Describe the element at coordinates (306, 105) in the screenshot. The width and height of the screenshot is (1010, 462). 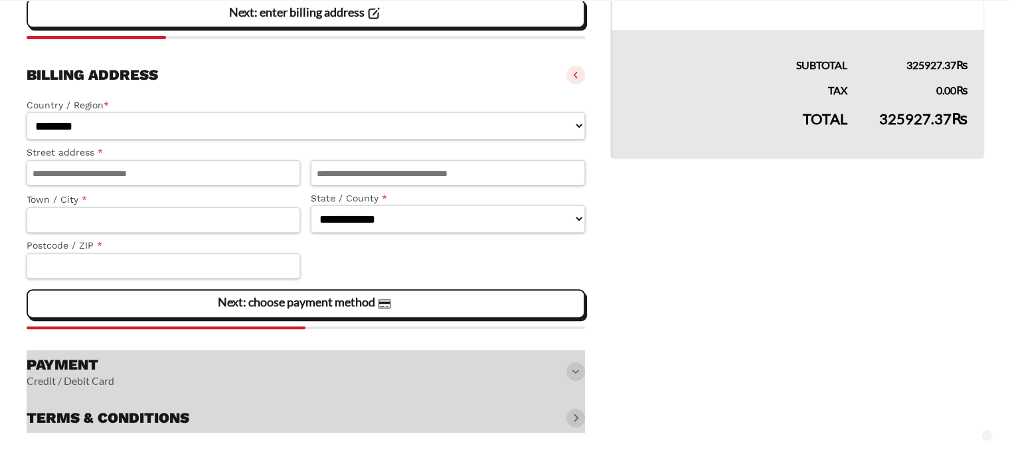
I see `label: Country / Region` at that location.